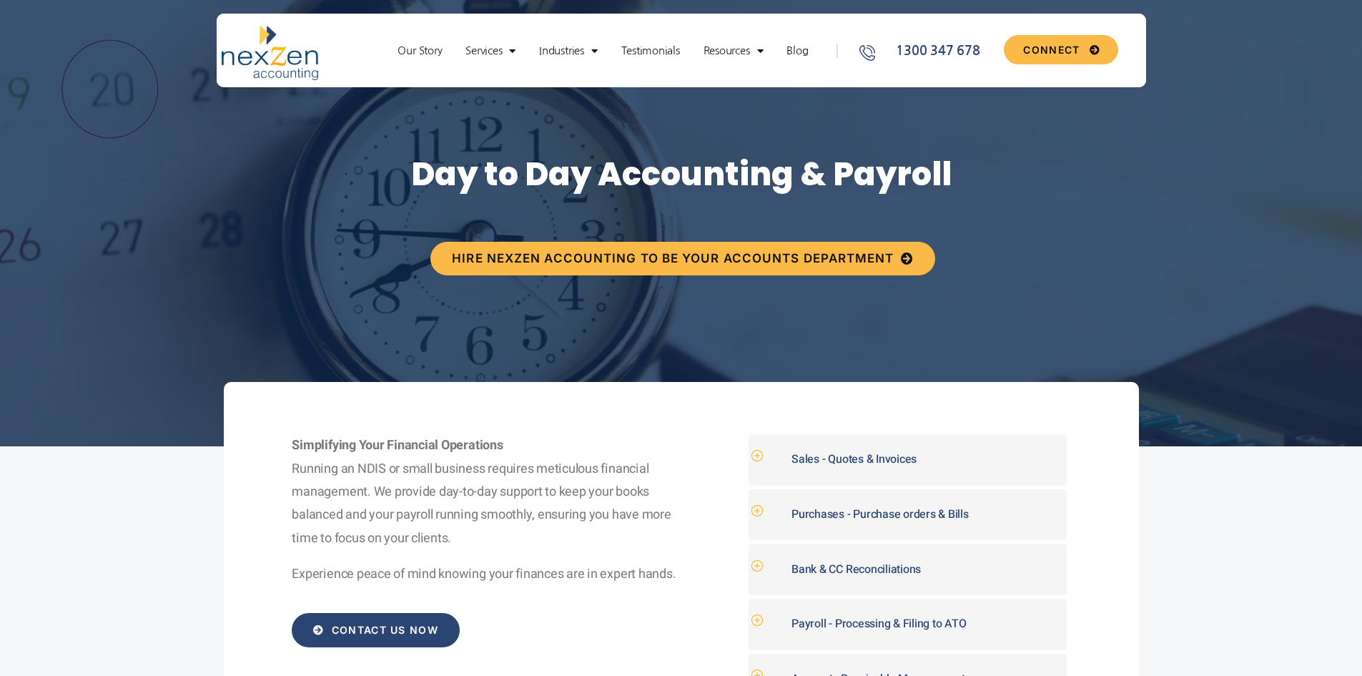  Describe the element at coordinates (603, 51) in the screenshot. I see `nav: Menu` at that location.